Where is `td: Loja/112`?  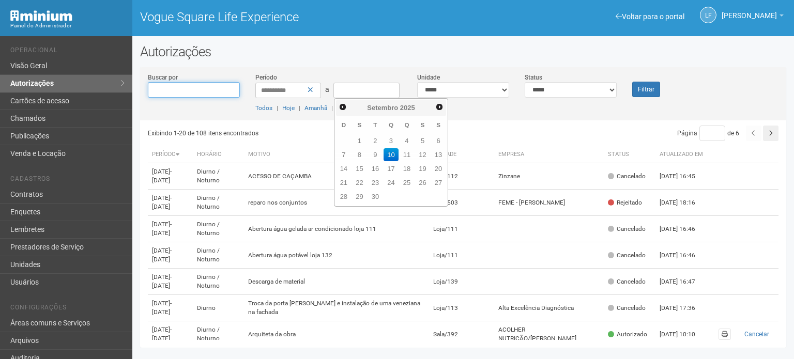
td: Loja/112 is located at coordinates (462, 176).